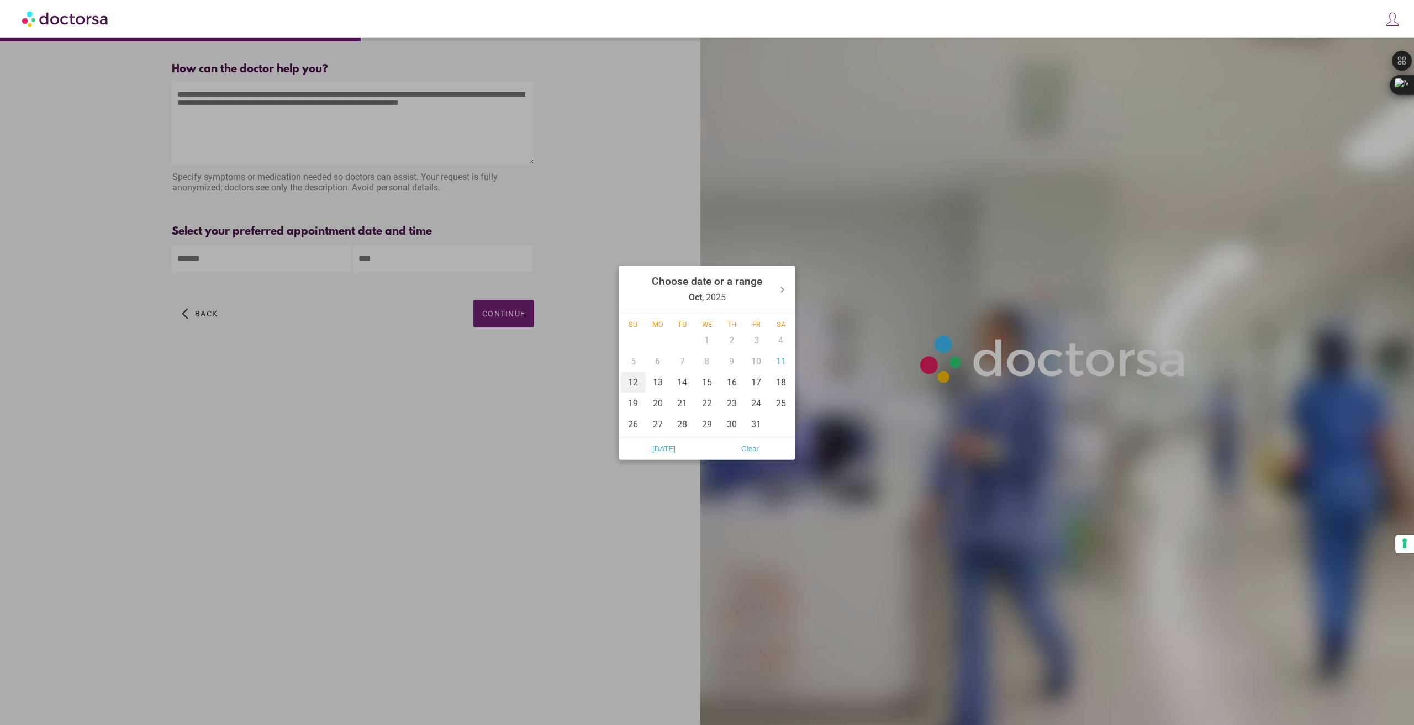 The image size is (1414, 725). Describe the element at coordinates (1393, 19) in the screenshot. I see `img: icons8-customer-100.png` at that location.